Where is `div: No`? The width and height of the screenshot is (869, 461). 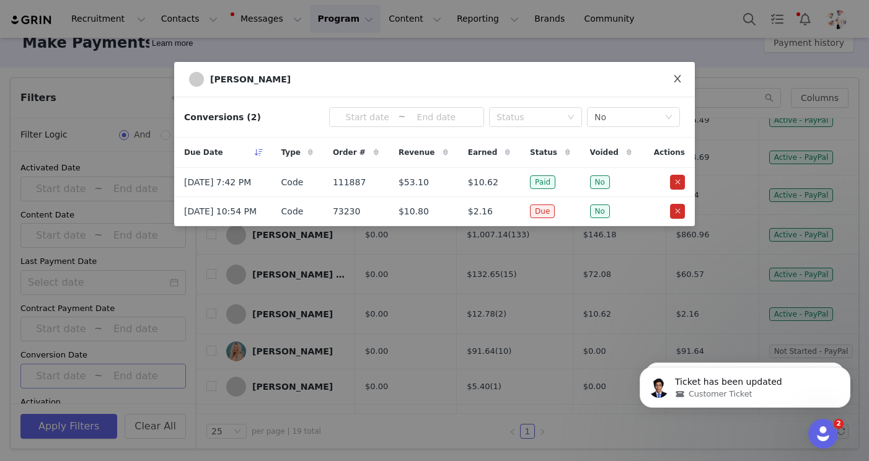 div: No is located at coordinates (600, 117).